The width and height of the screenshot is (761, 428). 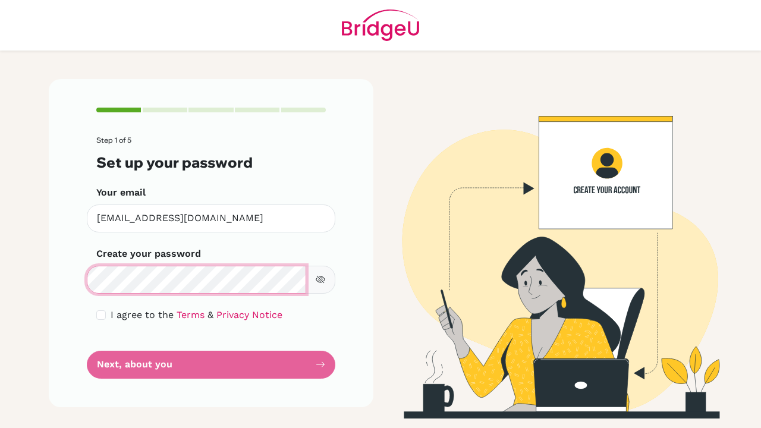 What do you see at coordinates (190, 315) in the screenshot?
I see `a: Terms` at bounding box center [190, 315].